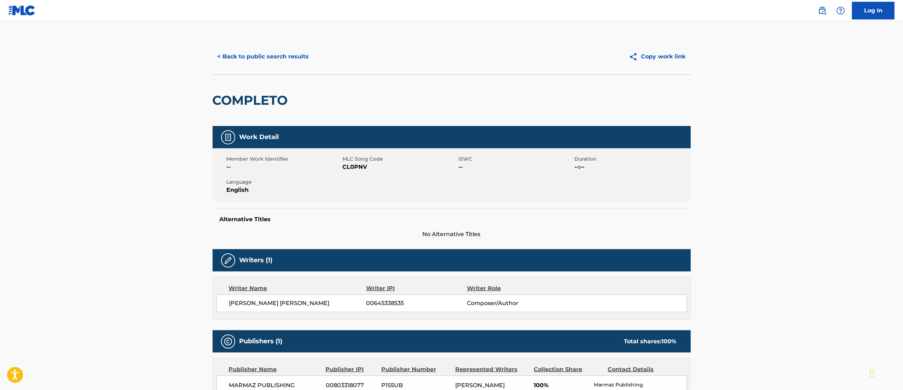 Image resolution: width=903 pixels, height=390 pixels. What do you see at coordinates (400, 167) in the screenshot?
I see `span: CL0PNV` at bounding box center [400, 167].